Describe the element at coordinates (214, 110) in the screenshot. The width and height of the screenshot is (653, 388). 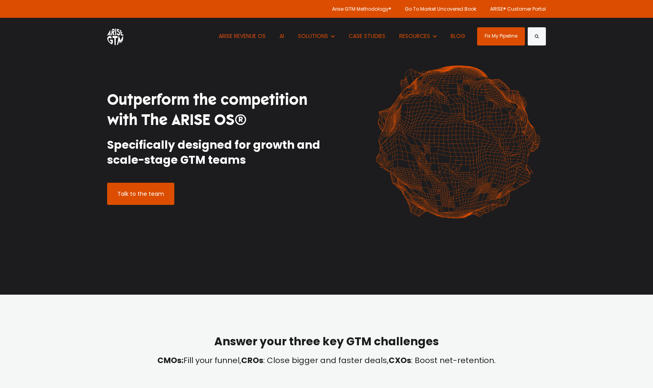
I see `h1: Outperform the competition with The ARISE OS®` at that location.